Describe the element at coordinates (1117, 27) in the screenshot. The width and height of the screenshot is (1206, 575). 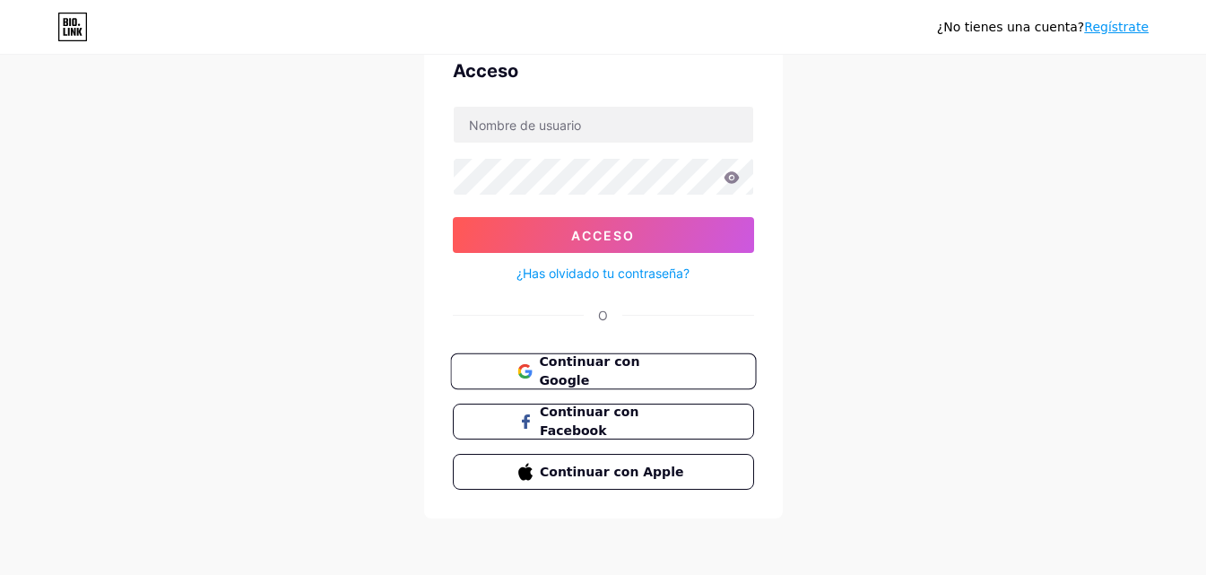
I see `a: Regístrate` at that location.